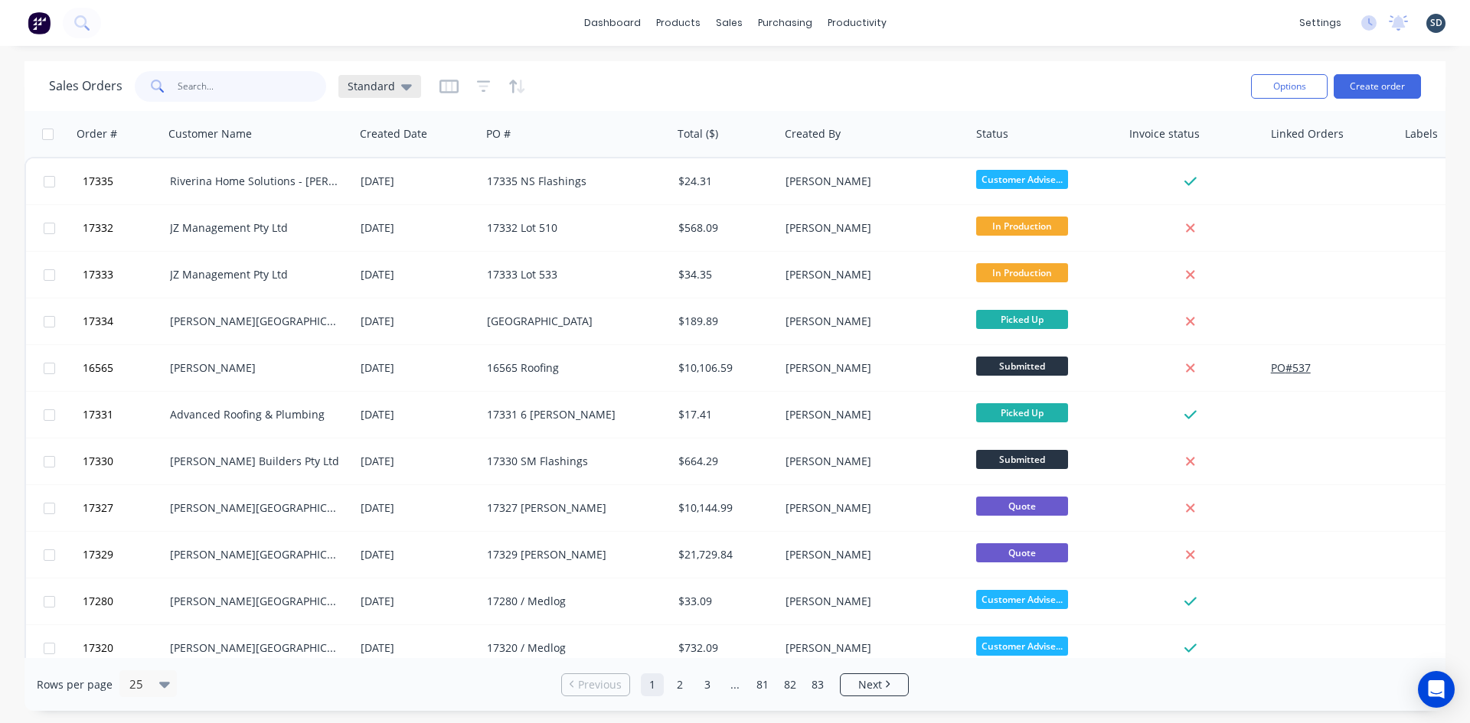 The height and width of the screenshot is (723, 1470). Describe the element at coordinates (1377, 86) in the screenshot. I see `button: Create order` at that location.